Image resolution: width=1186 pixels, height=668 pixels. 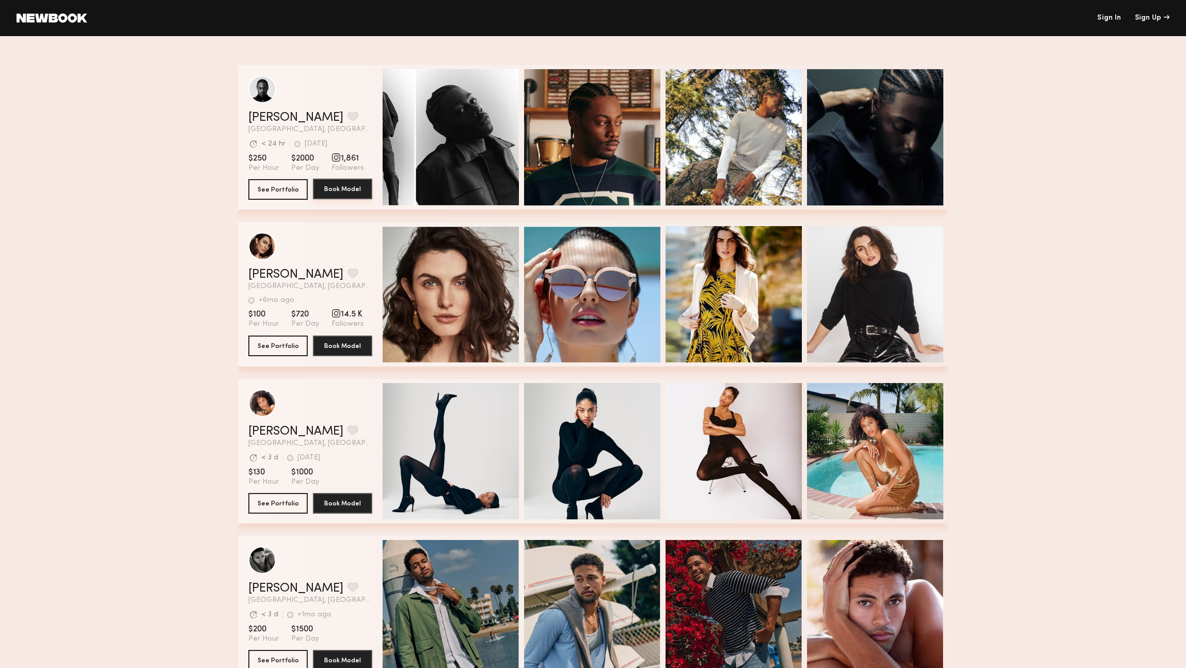 What do you see at coordinates (348, 159) in the screenshot?
I see `span: 1,861` at bounding box center [348, 159].